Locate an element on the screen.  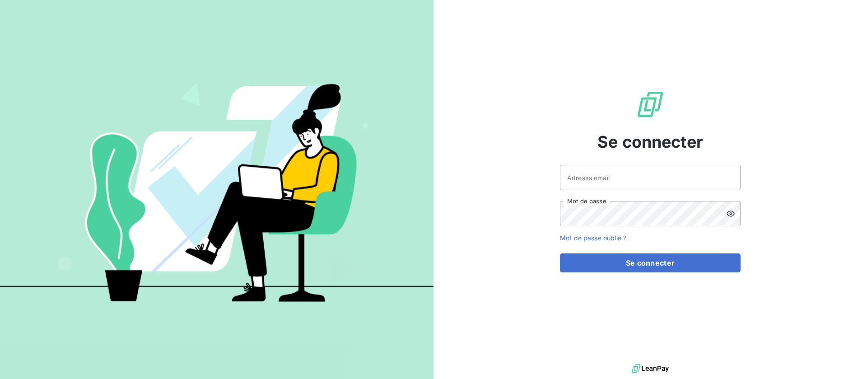
button: Se connecter is located at coordinates (650, 263).